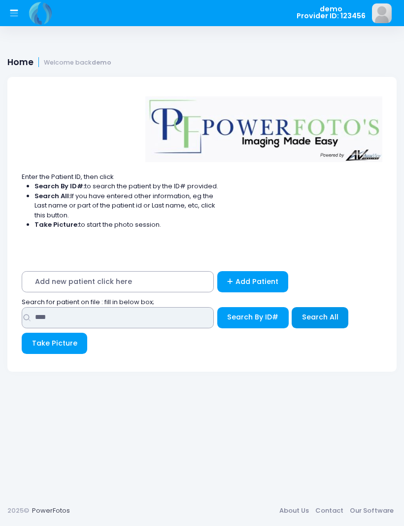  I want to click on a: PowerFotos, so click(51, 510).